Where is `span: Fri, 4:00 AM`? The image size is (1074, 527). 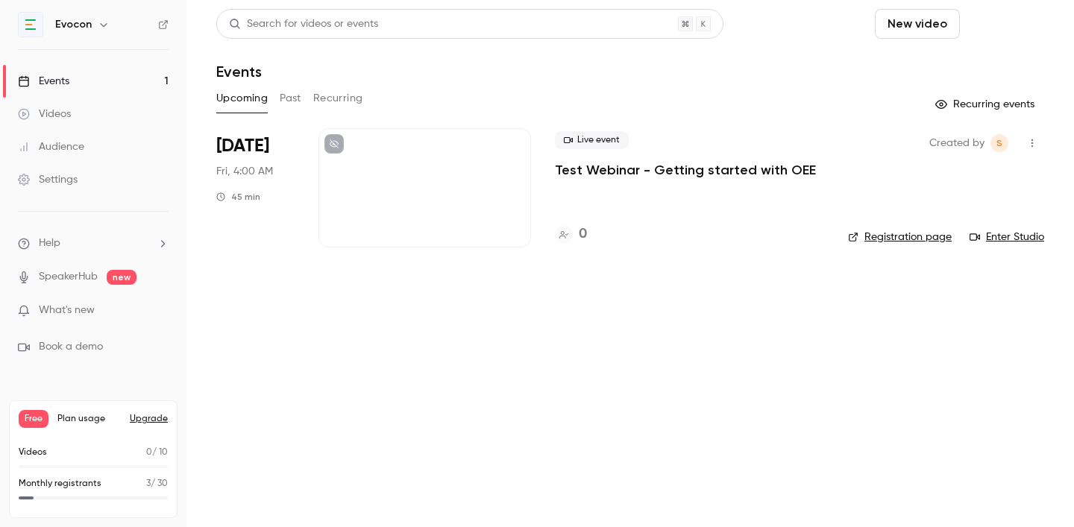
span: Fri, 4:00 AM is located at coordinates (245, 172).